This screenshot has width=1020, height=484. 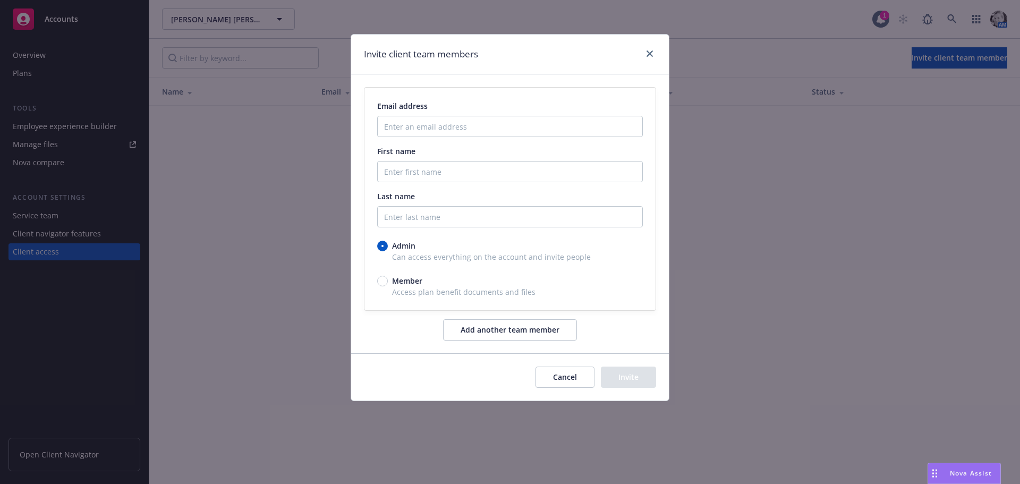 I want to click on div: email, so click(x=510, y=199).